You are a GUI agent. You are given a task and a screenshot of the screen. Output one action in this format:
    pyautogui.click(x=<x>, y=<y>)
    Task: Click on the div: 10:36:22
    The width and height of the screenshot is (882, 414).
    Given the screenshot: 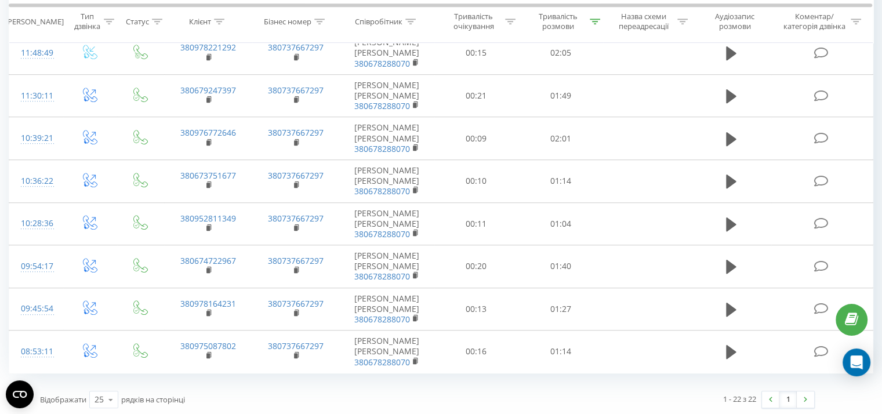 What is the action you would take?
    pyautogui.click(x=36, y=181)
    